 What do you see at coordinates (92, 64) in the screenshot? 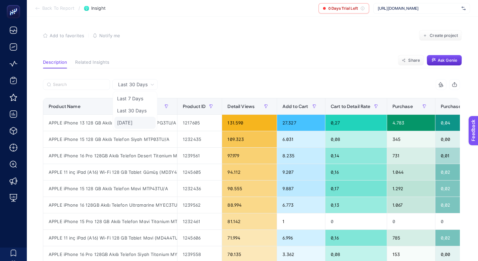
I see `button: Related Insights` at bounding box center [92, 64].